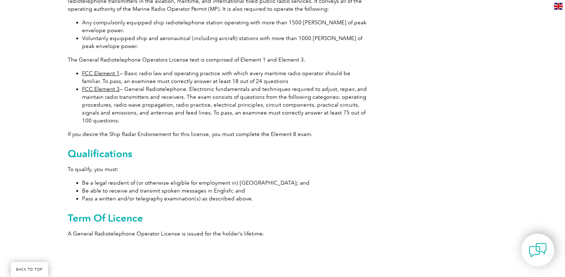  What do you see at coordinates (218, 234) in the screenshot?
I see `p: A General Radiotelephone Operator License is issued for the holder’s lifetime.` at bounding box center [218, 234].